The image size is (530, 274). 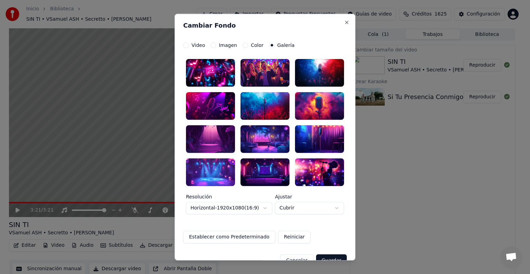 What do you see at coordinates (265, 26) in the screenshot?
I see `h2: Cambiar Fondo` at bounding box center [265, 26].